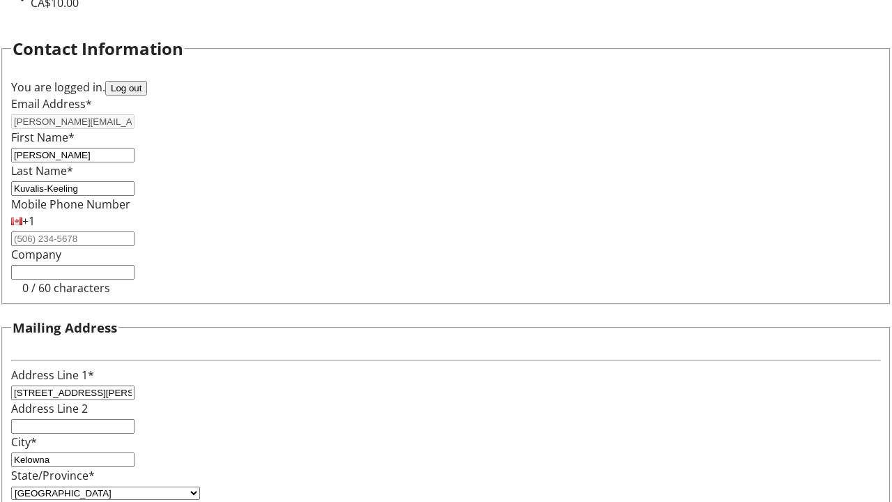  Describe the element at coordinates (42, 171) in the screenshot. I see `label: Last Name*` at that location.